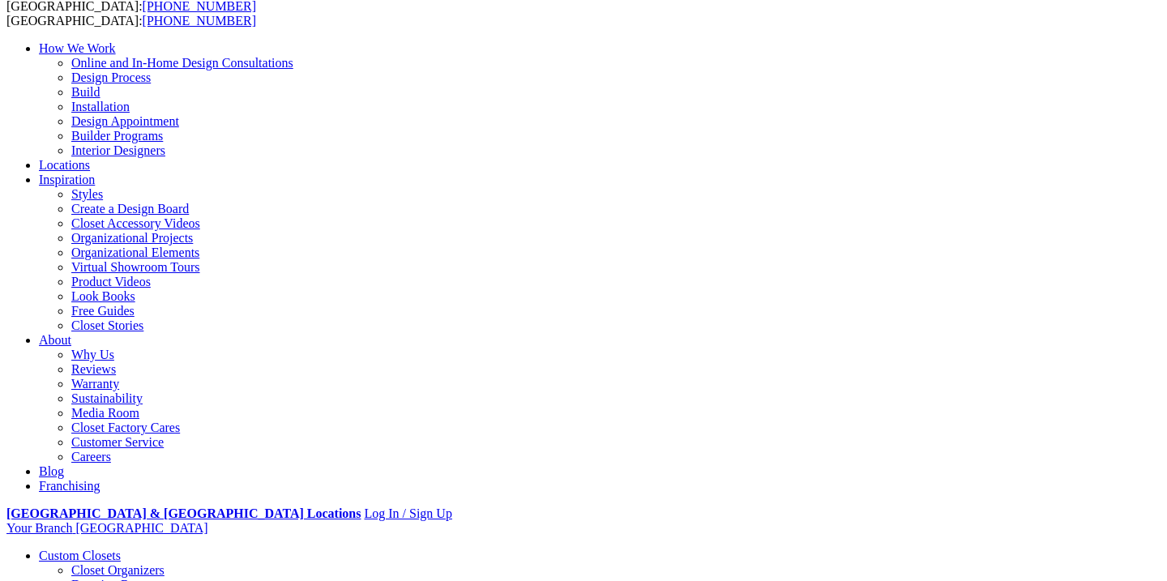 This screenshot has height=581, width=1167. What do you see at coordinates (118, 150) in the screenshot?
I see `a: Interior Designers` at bounding box center [118, 150].